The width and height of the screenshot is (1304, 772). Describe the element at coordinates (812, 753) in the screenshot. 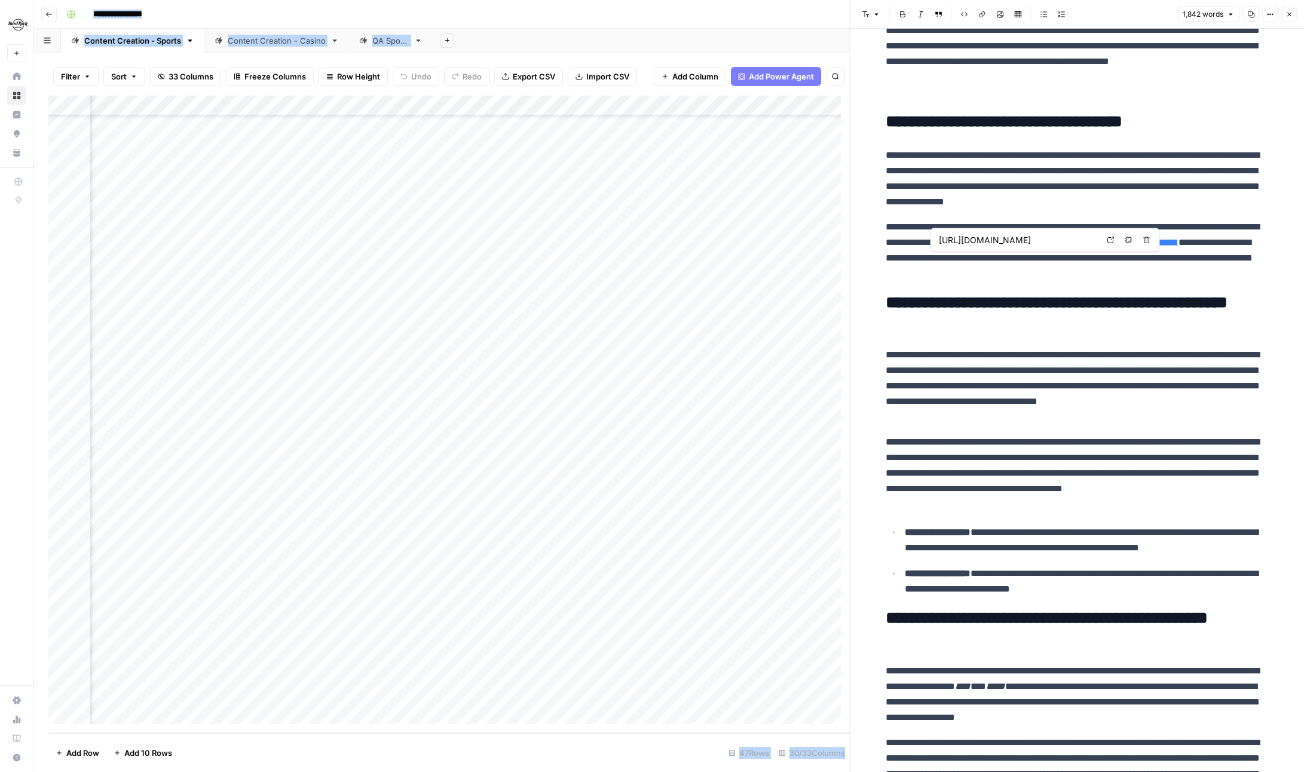

I see `div: 30/33 Columns` at that location.